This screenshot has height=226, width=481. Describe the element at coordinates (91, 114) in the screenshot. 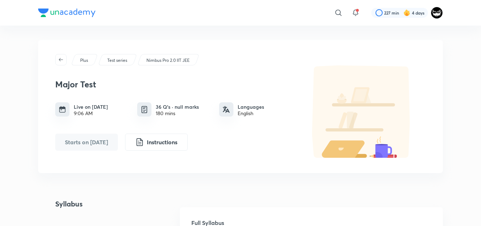

I see `div: 9:06 AM` at that location.